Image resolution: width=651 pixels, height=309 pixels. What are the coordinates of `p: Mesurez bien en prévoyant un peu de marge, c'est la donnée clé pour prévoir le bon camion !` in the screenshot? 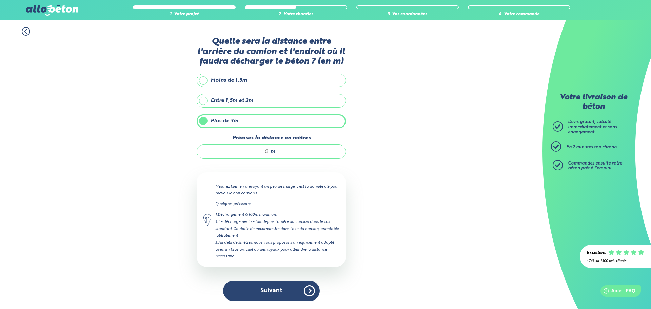 It's located at (277, 190).